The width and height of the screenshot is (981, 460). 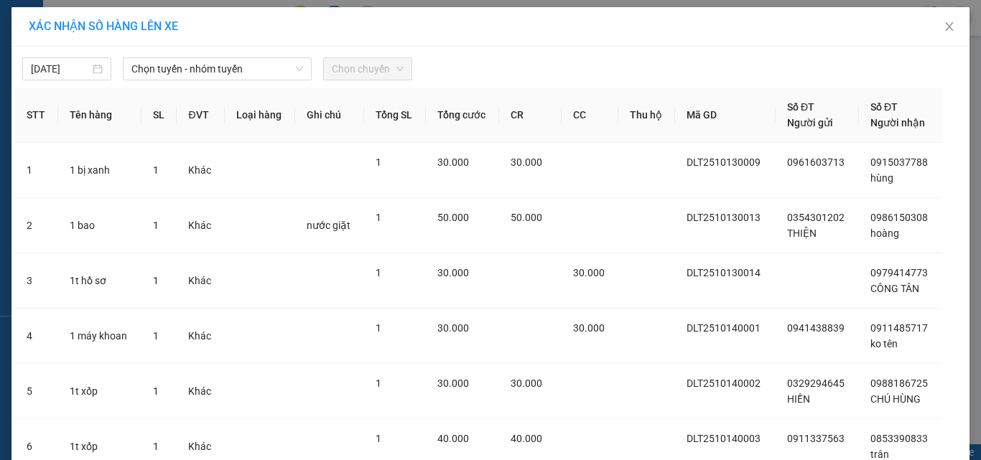 What do you see at coordinates (462, 115) in the screenshot?
I see `th: Tổng cước` at bounding box center [462, 115].